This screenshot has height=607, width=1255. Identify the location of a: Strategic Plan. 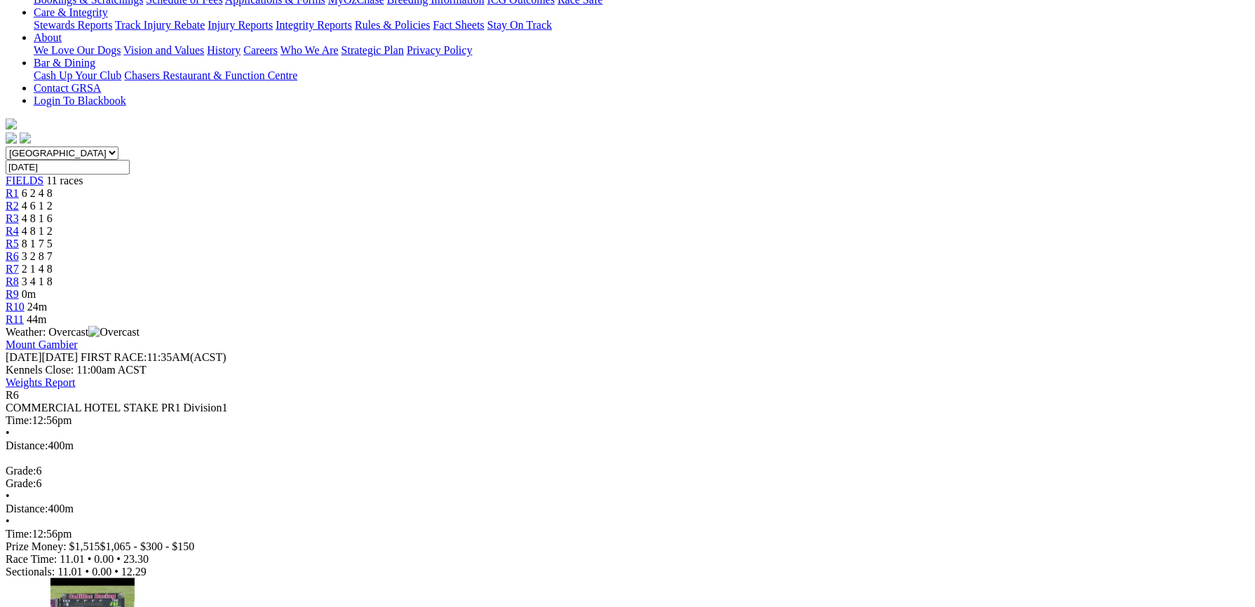
(372, 50).